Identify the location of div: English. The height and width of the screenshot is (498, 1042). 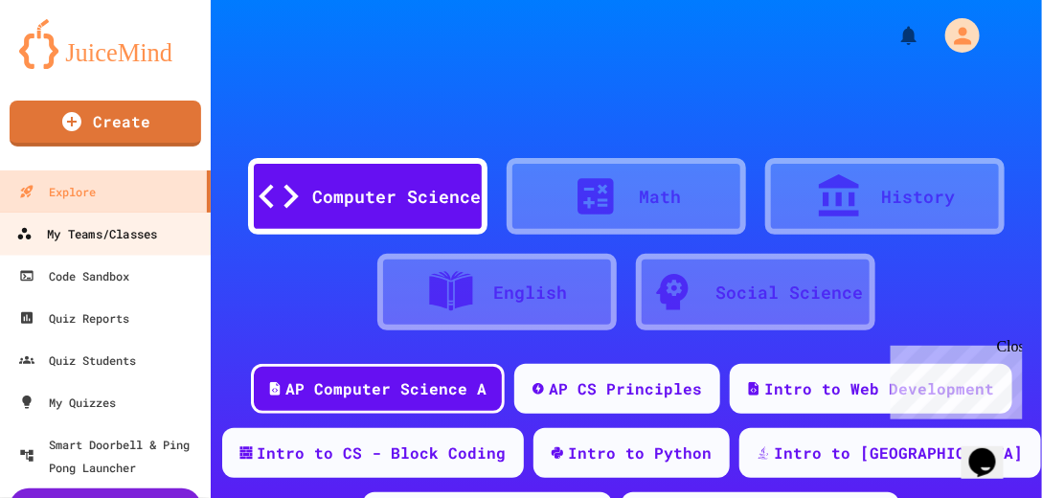
(530, 292).